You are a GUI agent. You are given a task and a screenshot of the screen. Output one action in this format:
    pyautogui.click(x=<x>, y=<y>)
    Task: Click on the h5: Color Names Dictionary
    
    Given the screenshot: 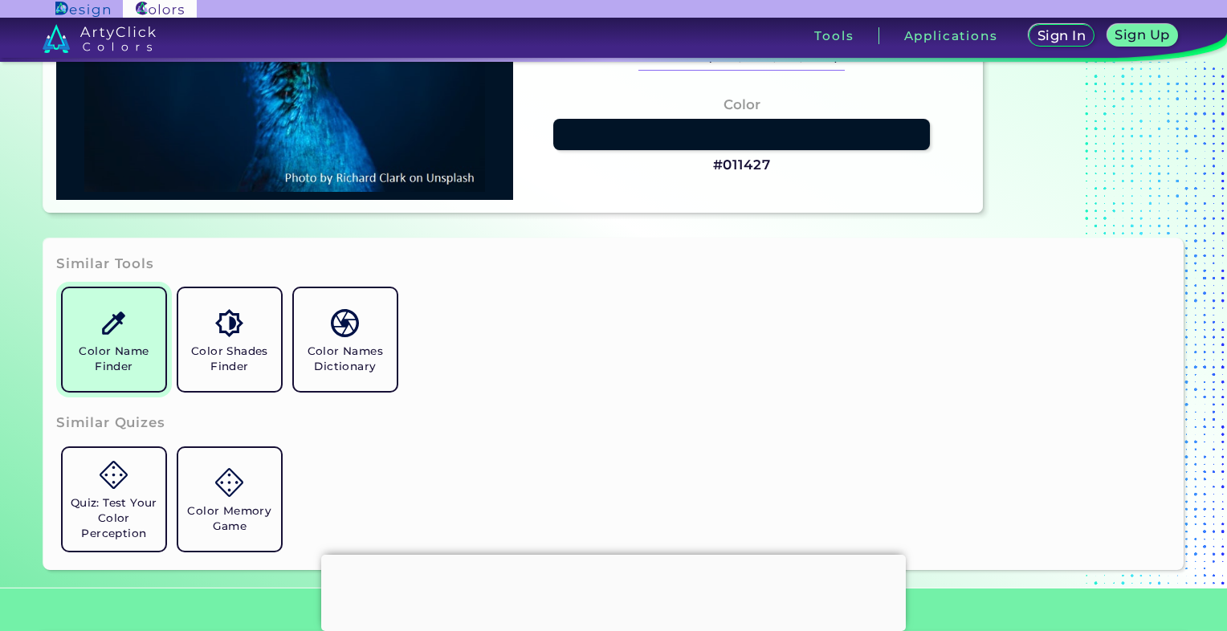 What is the action you would take?
    pyautogui.click(x=345, y=359)
    